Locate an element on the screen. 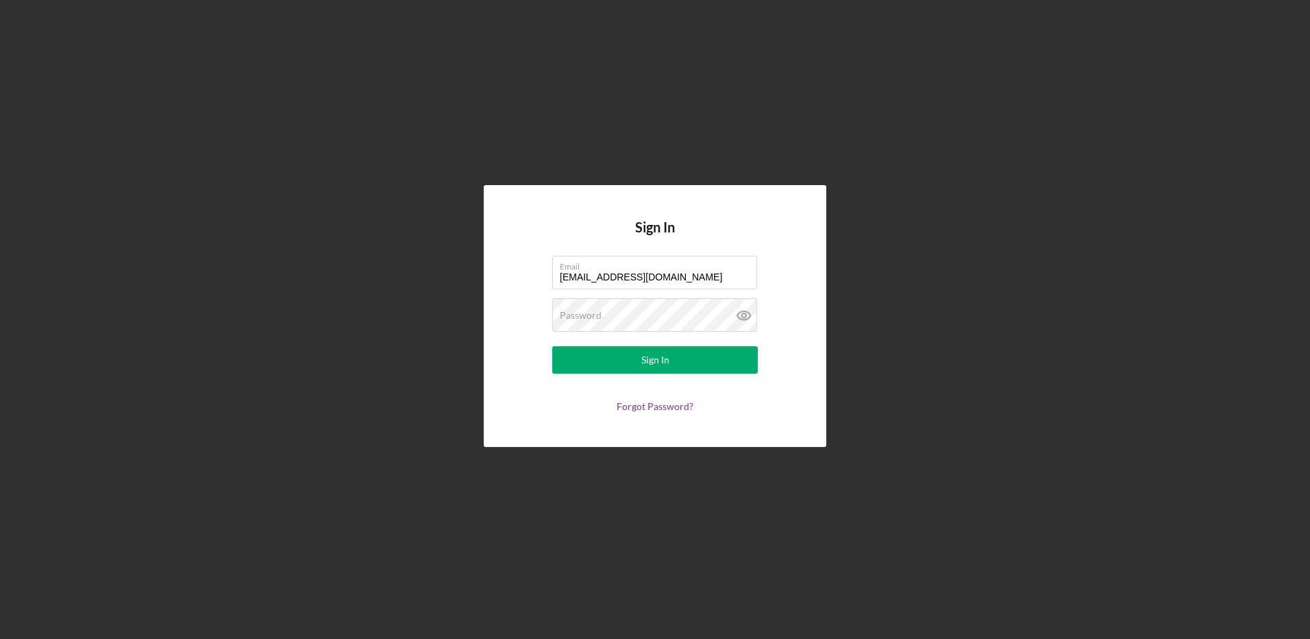  a: Forgot Password? is located at coordinates (655, 406).